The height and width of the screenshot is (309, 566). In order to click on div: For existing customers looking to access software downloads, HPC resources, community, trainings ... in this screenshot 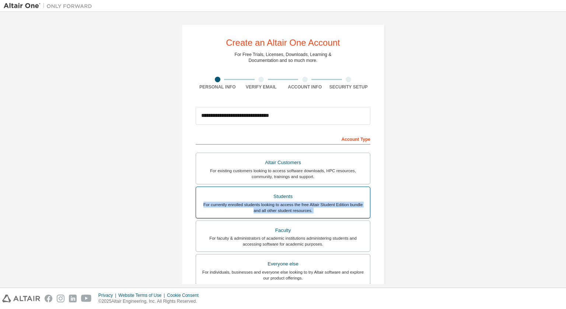, I will do `click(283, 174)`.